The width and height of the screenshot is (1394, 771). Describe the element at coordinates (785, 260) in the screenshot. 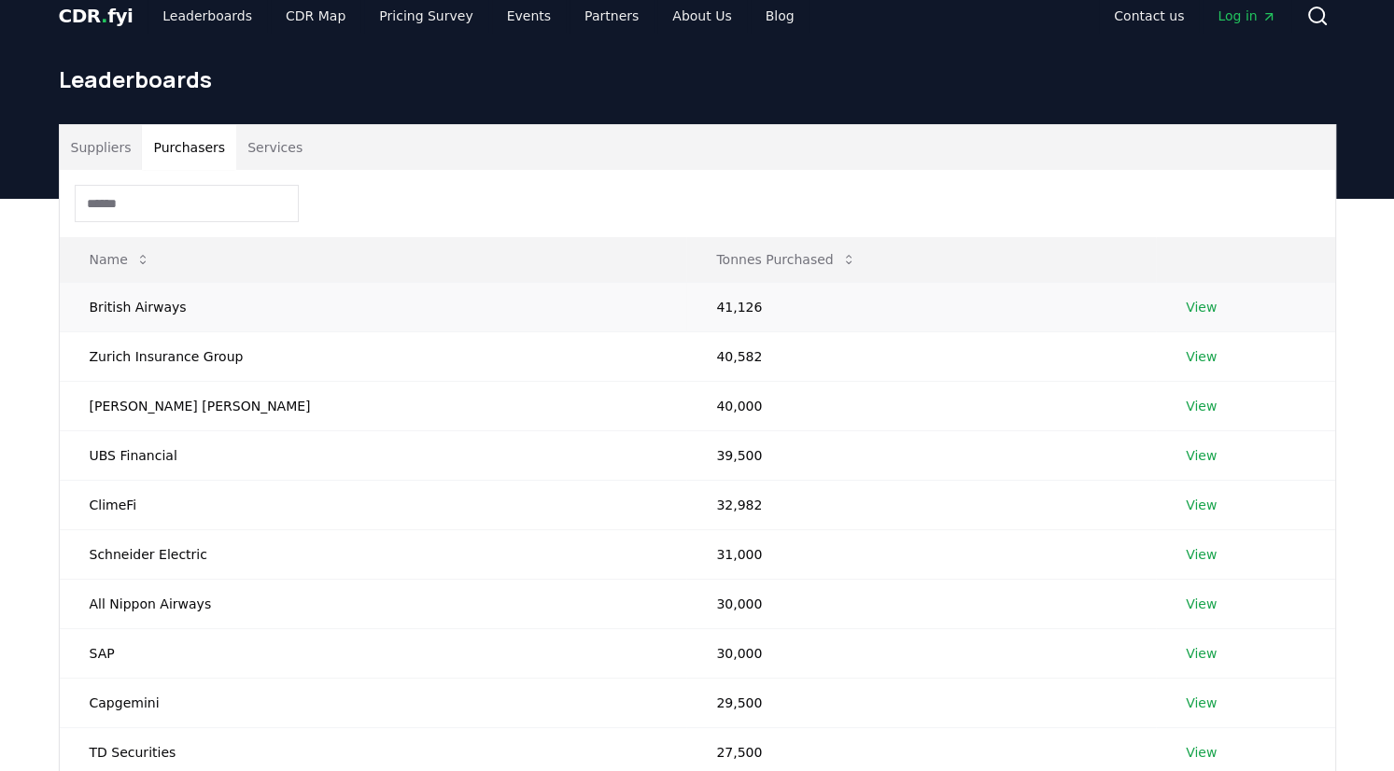

I see `button: Tonnes Purchased` at that location.